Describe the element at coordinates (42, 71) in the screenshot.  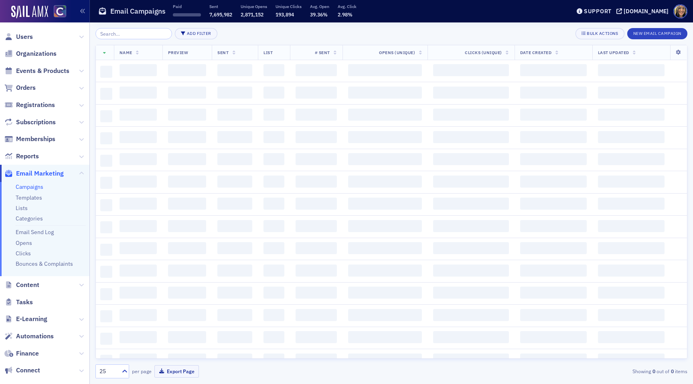
I see `span: Events & Products` at that location.